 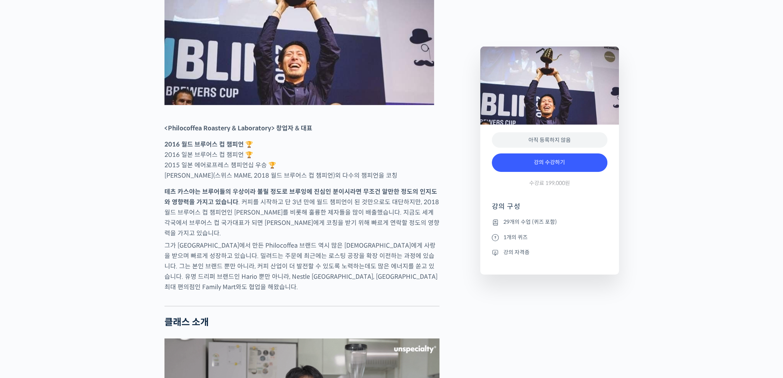 I want to click on span: 수강료 199,000원, so click(x=549, y=183).